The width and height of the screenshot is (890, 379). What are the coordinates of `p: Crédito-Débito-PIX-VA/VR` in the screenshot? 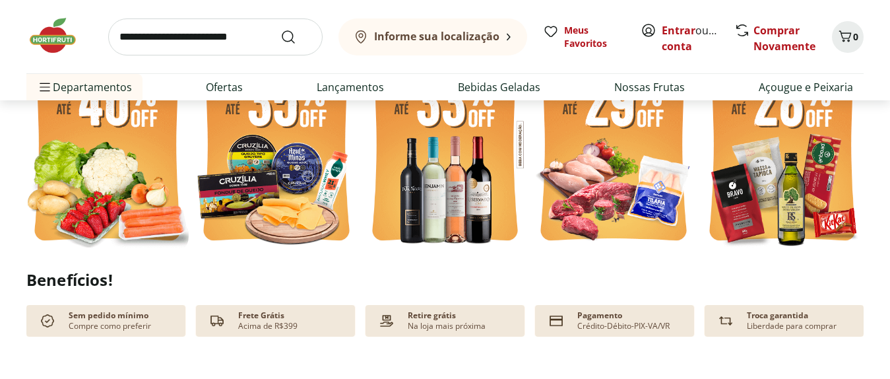 It's located at (623, 326).